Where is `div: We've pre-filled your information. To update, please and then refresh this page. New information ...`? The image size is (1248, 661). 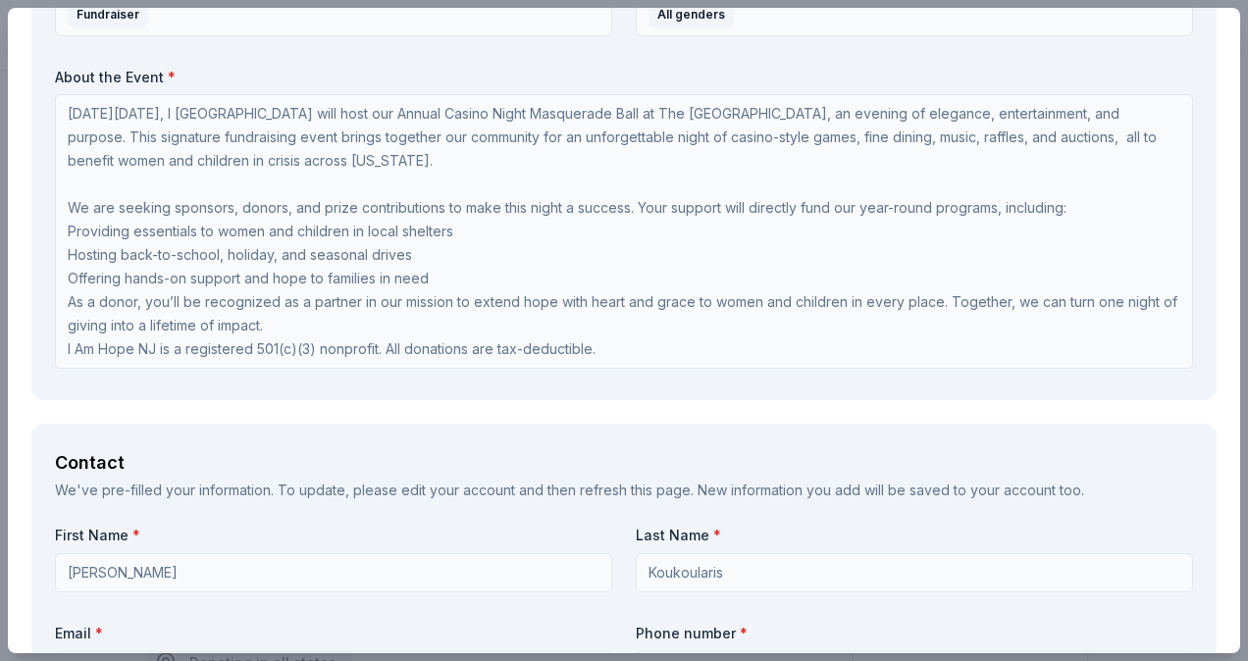
div: We've pre-filled your information. To update, please and then refresh this page. New information ... is located at coordinates (624, 490).